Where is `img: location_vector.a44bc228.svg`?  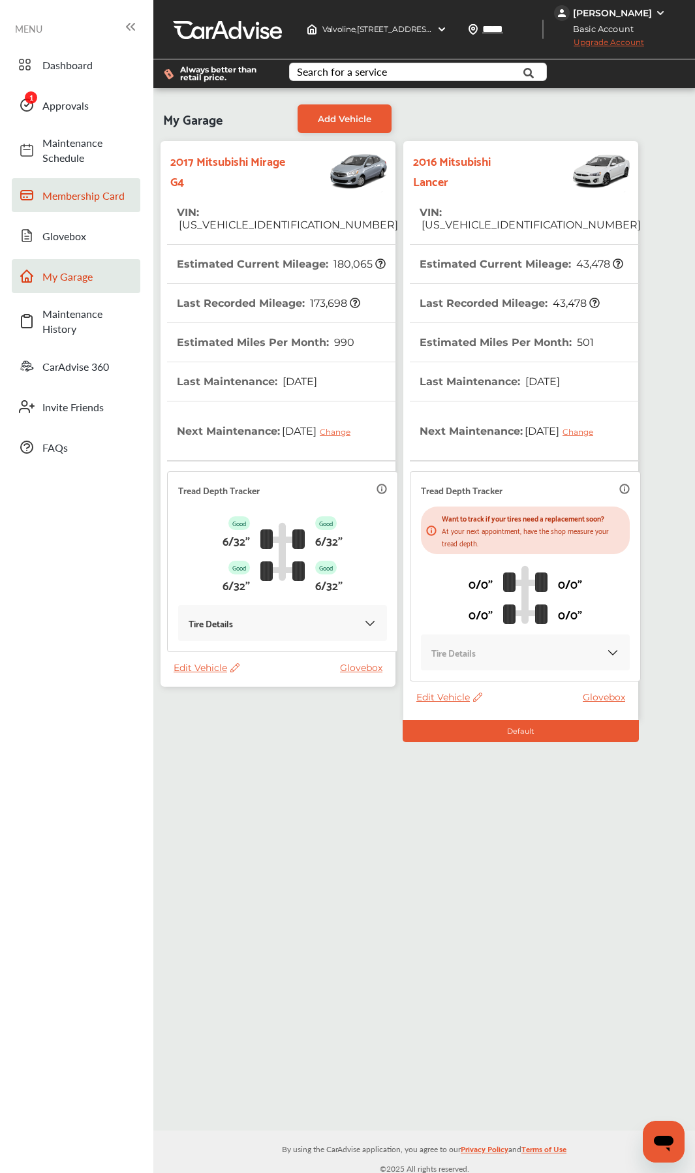 img: location_vector.a44bc228.svg is located at coordinates (473, 29).